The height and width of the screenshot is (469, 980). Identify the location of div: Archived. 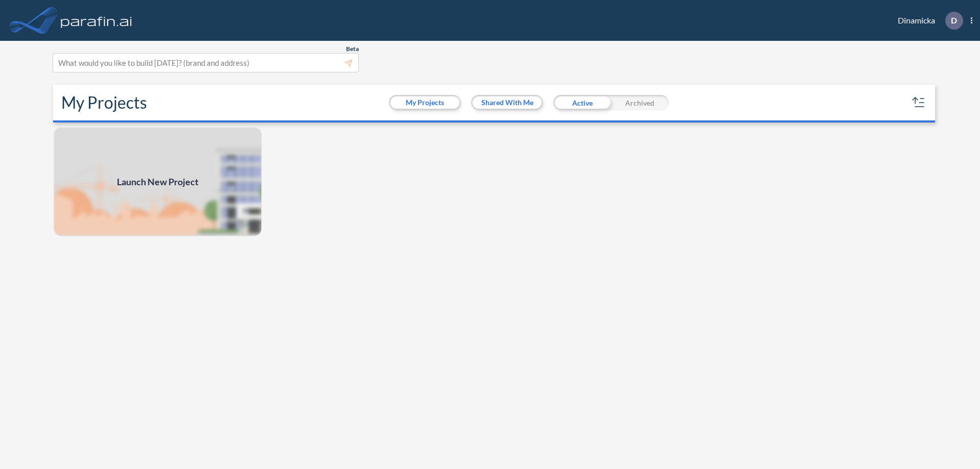
(639, 103).